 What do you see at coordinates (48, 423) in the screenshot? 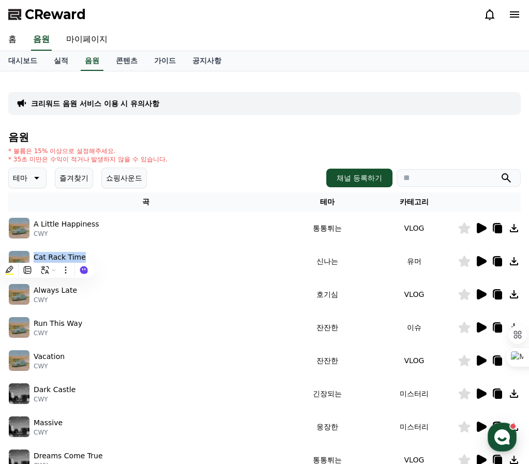
I see `p: Massive` at bounding box center [48, 423].